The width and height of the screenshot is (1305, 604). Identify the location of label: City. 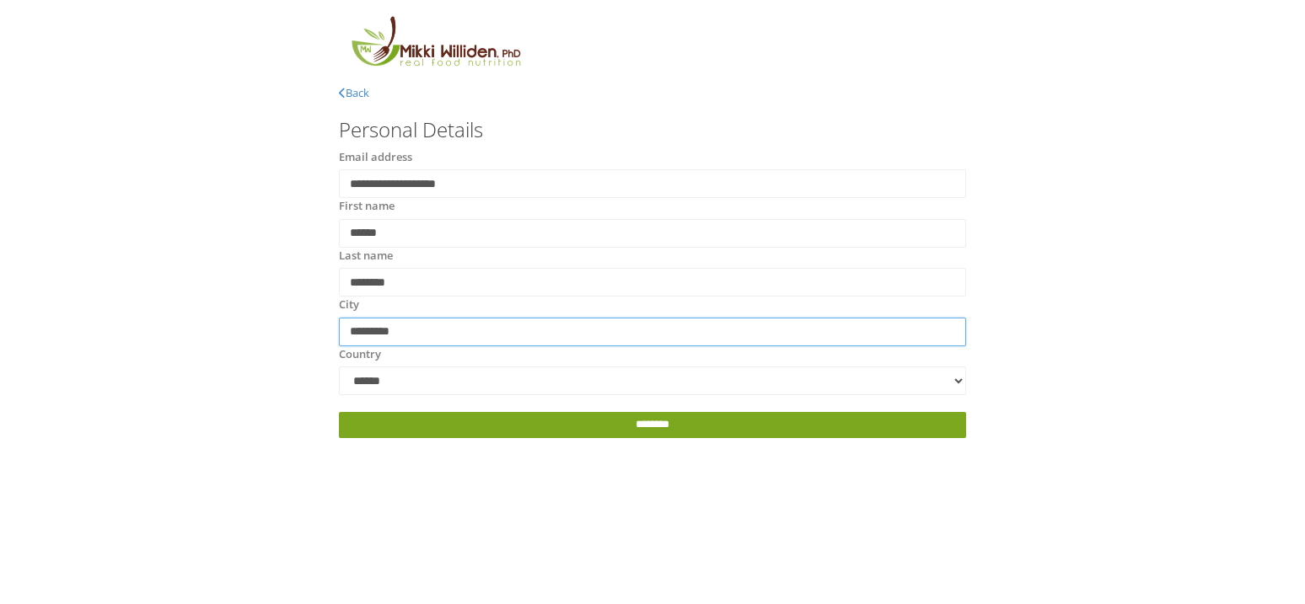
(349, 305).